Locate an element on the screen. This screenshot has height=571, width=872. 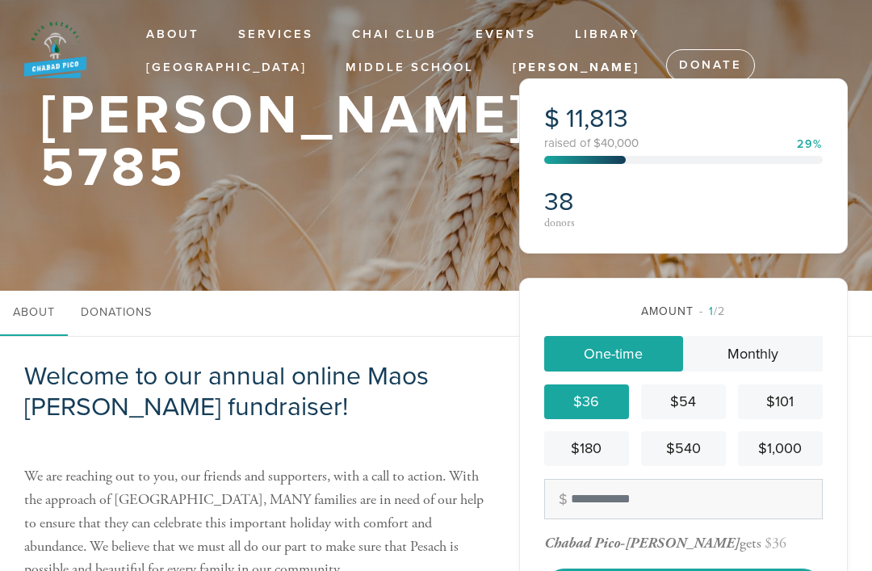
a: Middle School is located at coordinates (409, 68).